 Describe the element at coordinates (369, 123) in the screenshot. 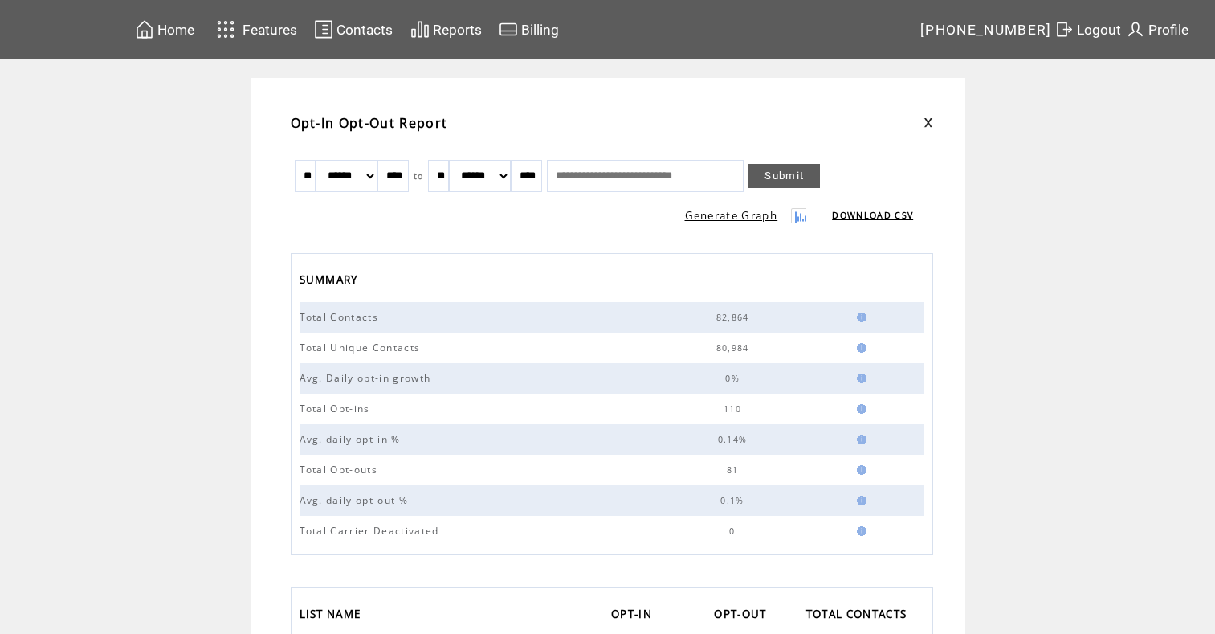

I see `span: Opt-In Opt-Out Report` at that location.